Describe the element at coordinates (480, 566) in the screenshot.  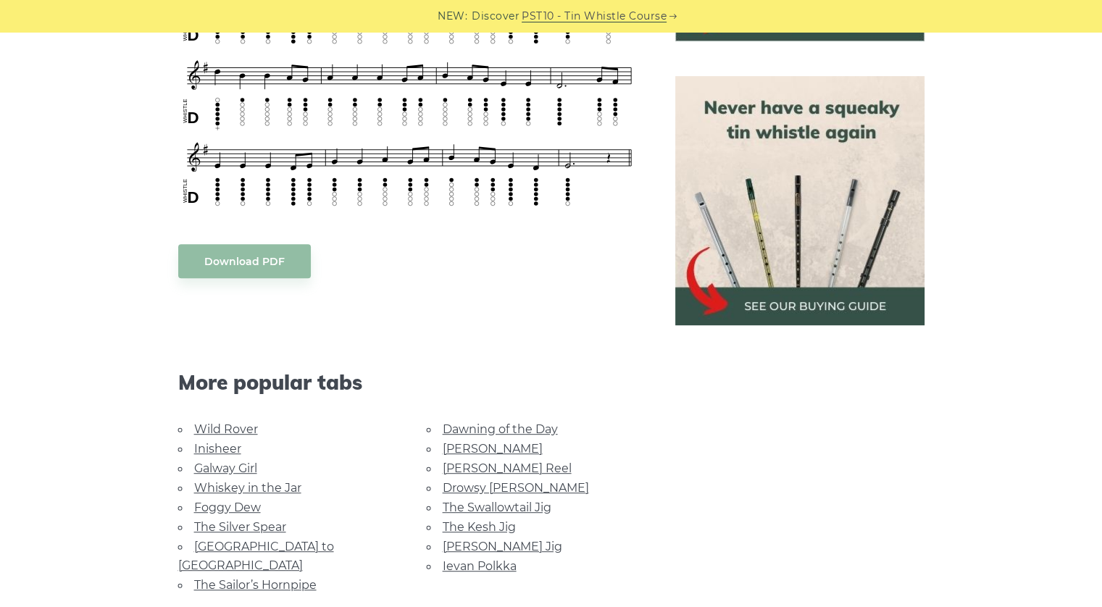
I see `a: Ievan Polkka` at that location.